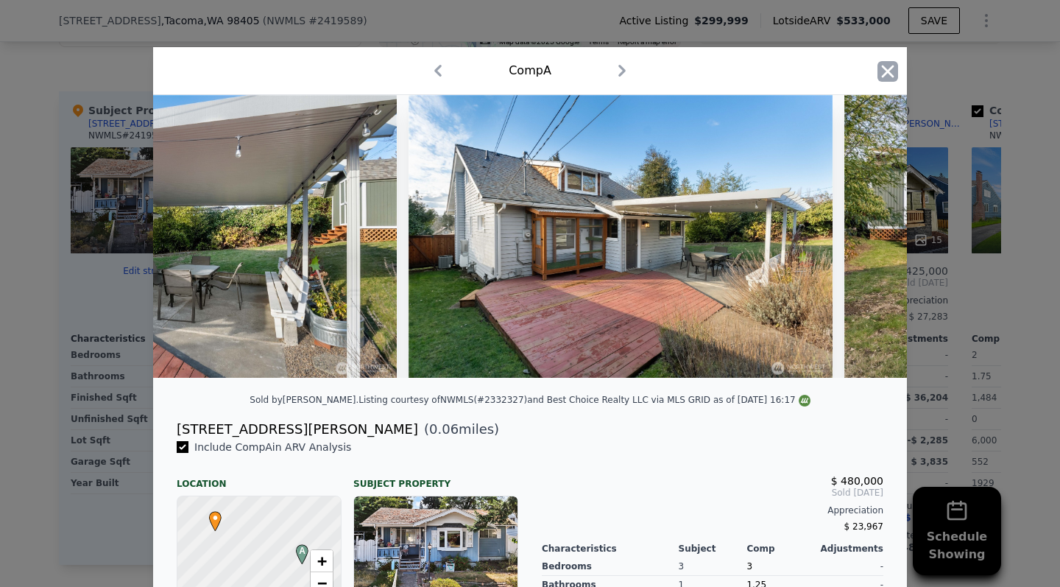  I want to click on div: Characteristics, so click(610, 548).